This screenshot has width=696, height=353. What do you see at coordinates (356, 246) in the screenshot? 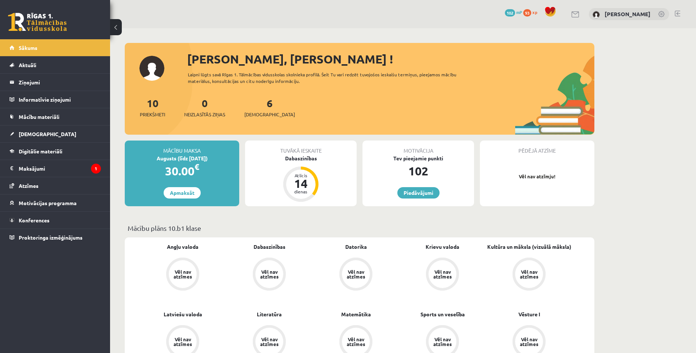
I see `a: Datorika` at bounding box center [356, 246].